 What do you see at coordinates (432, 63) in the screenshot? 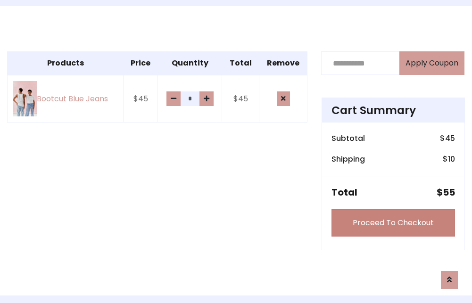
I see `button: Apply Coupon` at bounding box center [432, 63].